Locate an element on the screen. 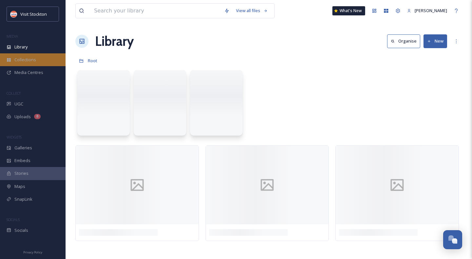 The image size is (472, 259). button: New is located at coordinates (435, 41).